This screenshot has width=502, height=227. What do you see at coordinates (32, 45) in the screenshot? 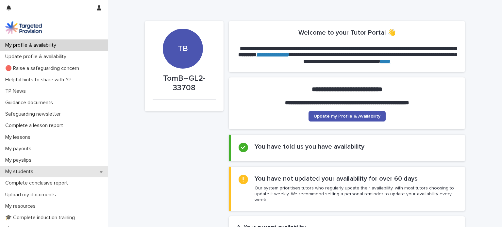
I see `p: My profile & availability` at bounding box center [32, 45].